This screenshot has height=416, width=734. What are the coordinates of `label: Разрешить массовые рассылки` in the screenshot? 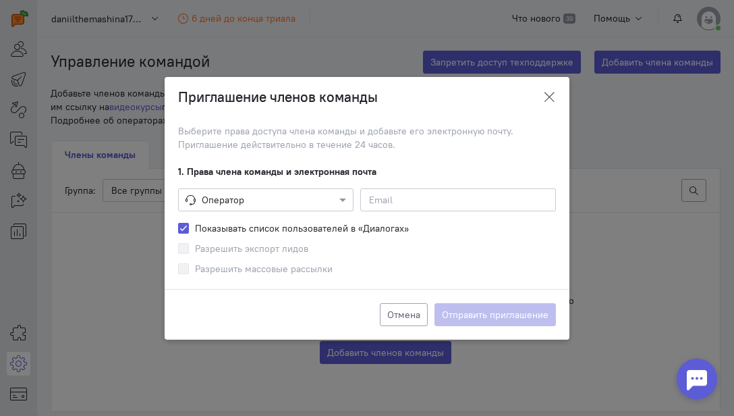 It's located at (264, 269).